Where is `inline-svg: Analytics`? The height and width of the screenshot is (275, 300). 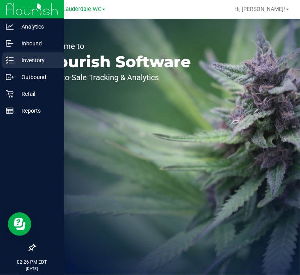 inline-svg: Analytics is located at coordinates (10, 27).